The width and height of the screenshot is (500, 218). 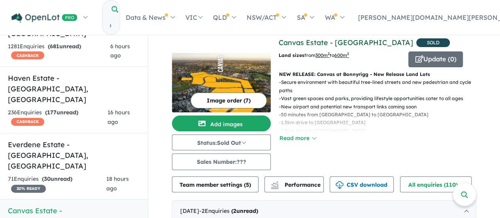 I want to click on p: - Secure environment with beautiful tree-lined streets and new pedestrian and cycle paths, so click(x=380, y=86).